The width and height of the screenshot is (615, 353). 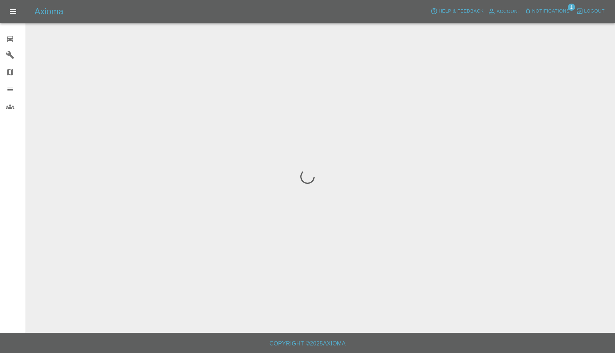 I want to click on button: Open drawer, so click(x=13, y=12).